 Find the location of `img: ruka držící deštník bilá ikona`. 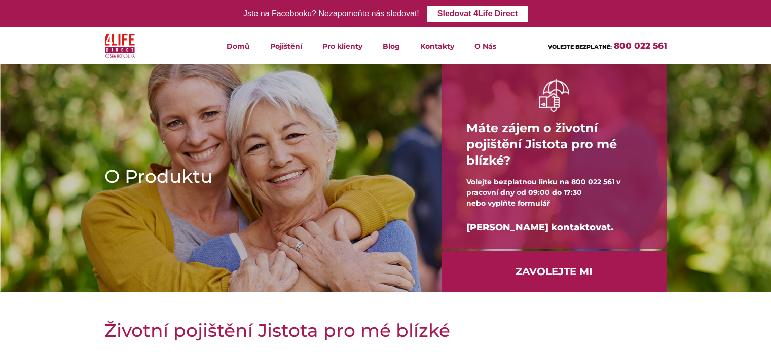

img: ruka držící deštník bilá ikona is located at coordinates (554, 95).